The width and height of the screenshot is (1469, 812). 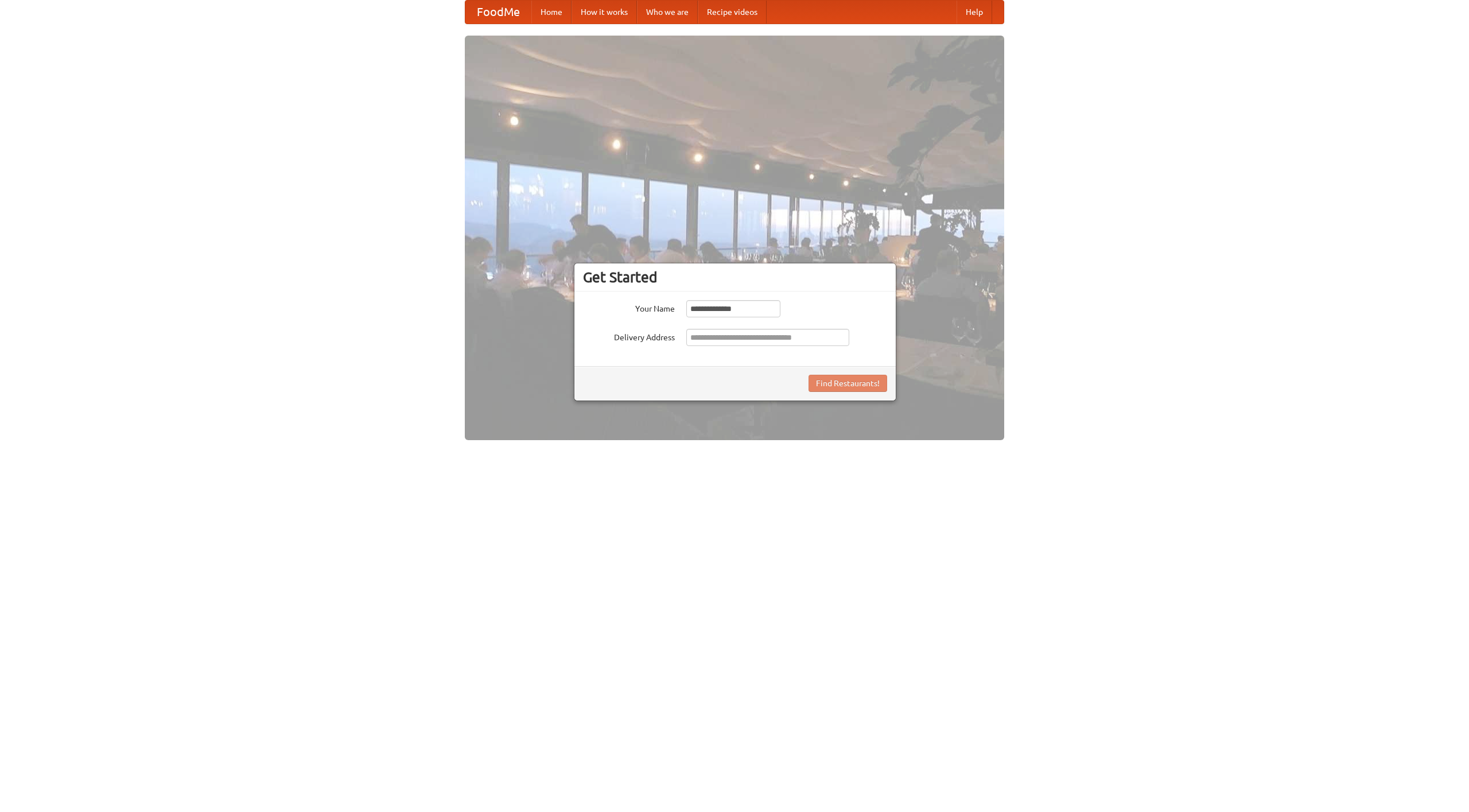 I want to click on label: Your Name, so click(x=629, y=307).